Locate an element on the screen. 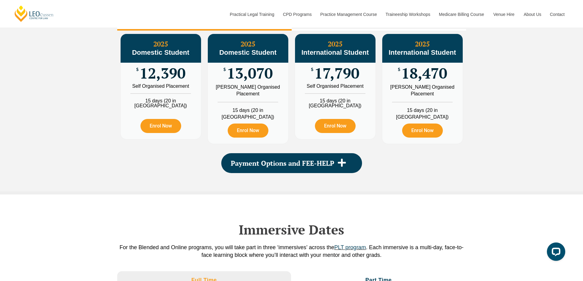 The height and width of the screenshot is (281, 583). p: For the Blended and Online programs, you will take part in three ‘immersives’ across the . Each i... is located at coordinates (292, 251).